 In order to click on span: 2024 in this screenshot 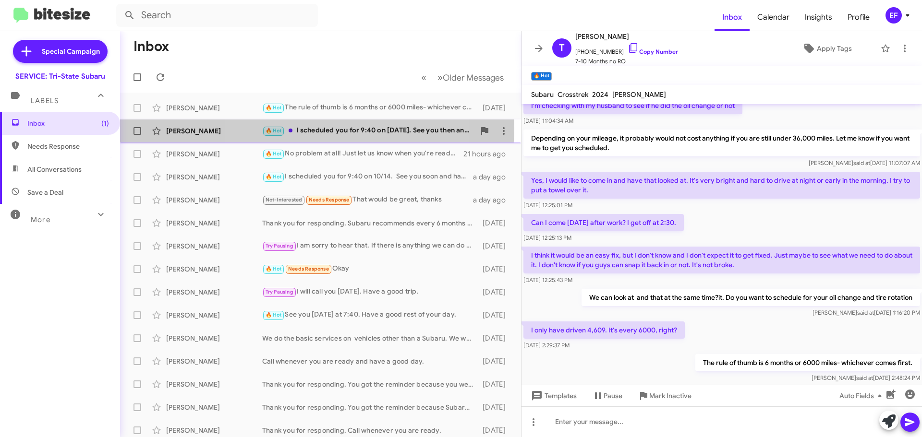, I will do `click(600, 95)`.